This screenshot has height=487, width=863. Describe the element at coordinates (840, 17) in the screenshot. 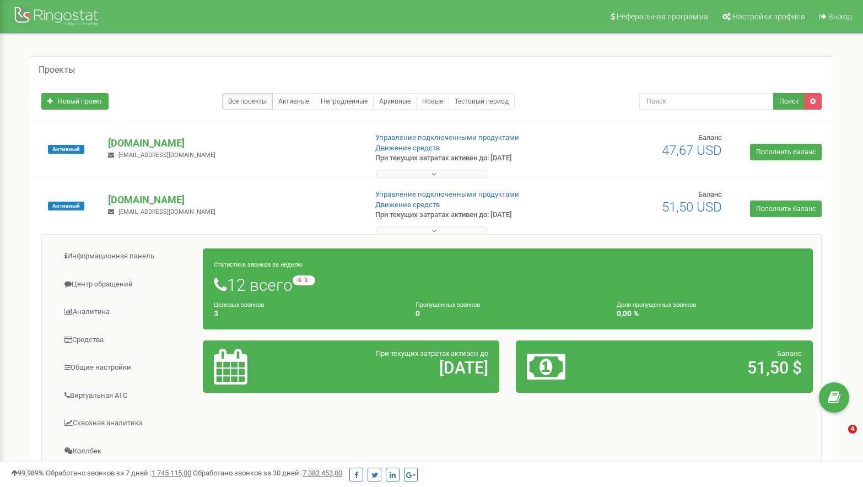

I see `span: Выход` at that location.